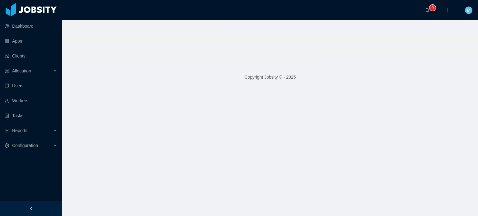 This screenshot has width=478, height=216. Describe the element at coordinates (31, 116) in the screenshot. I see `a: icon: profileTasks` at that location.